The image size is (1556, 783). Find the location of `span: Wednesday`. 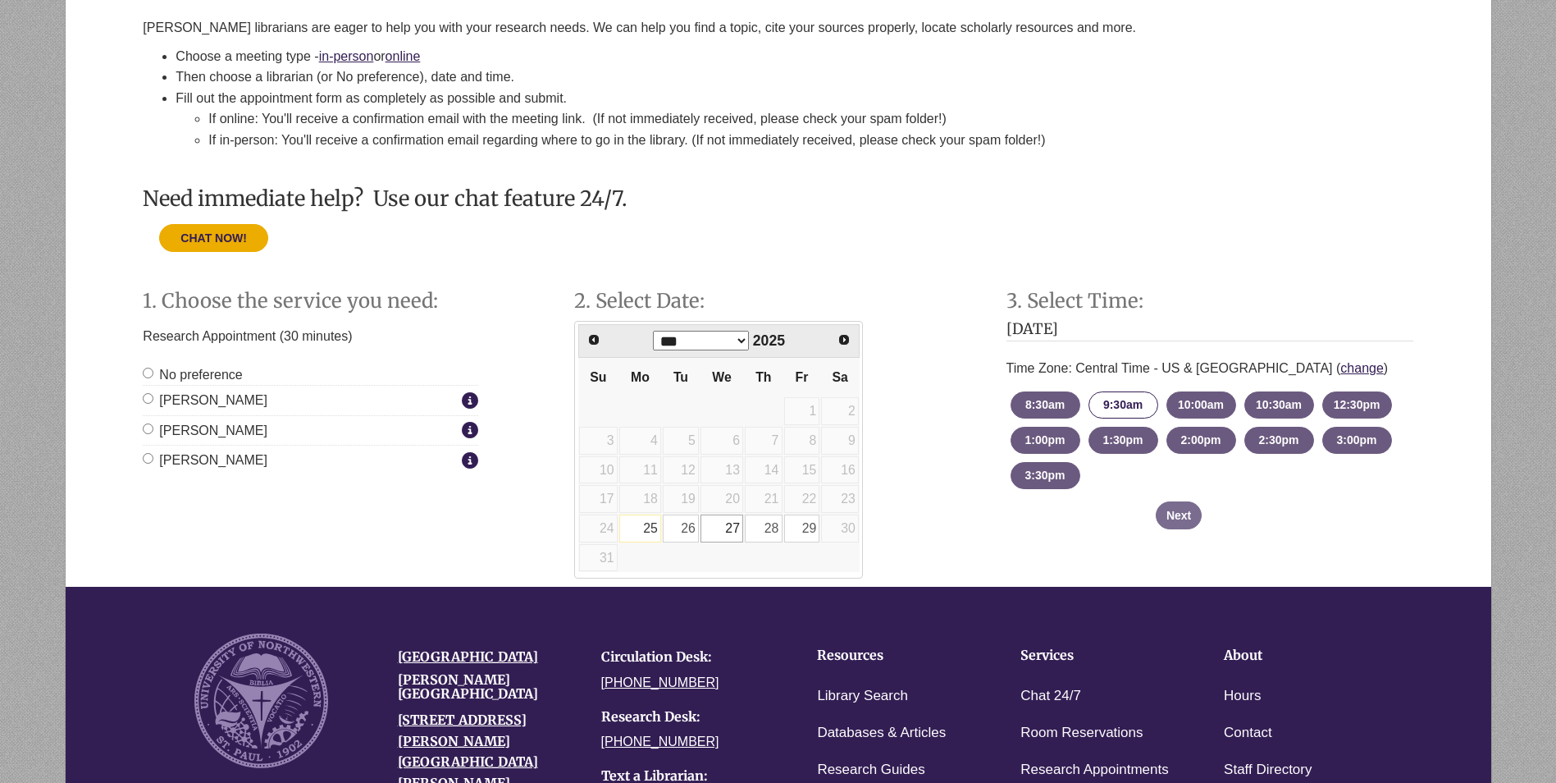

span: Wednesday is located at coordinates (721, 377).